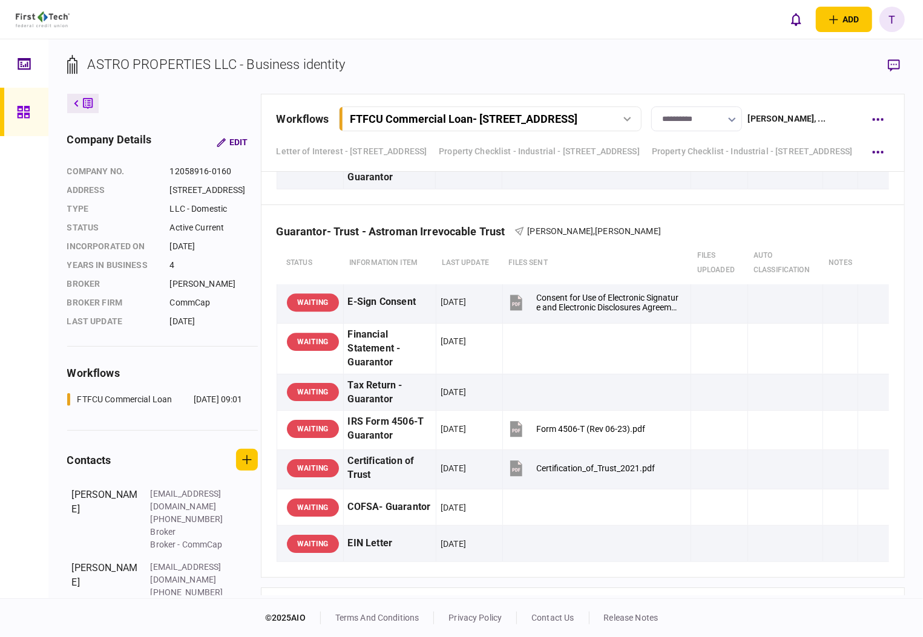  I want to click on div: Certification_of_Trust_2021.pdf, so click(596, 468).